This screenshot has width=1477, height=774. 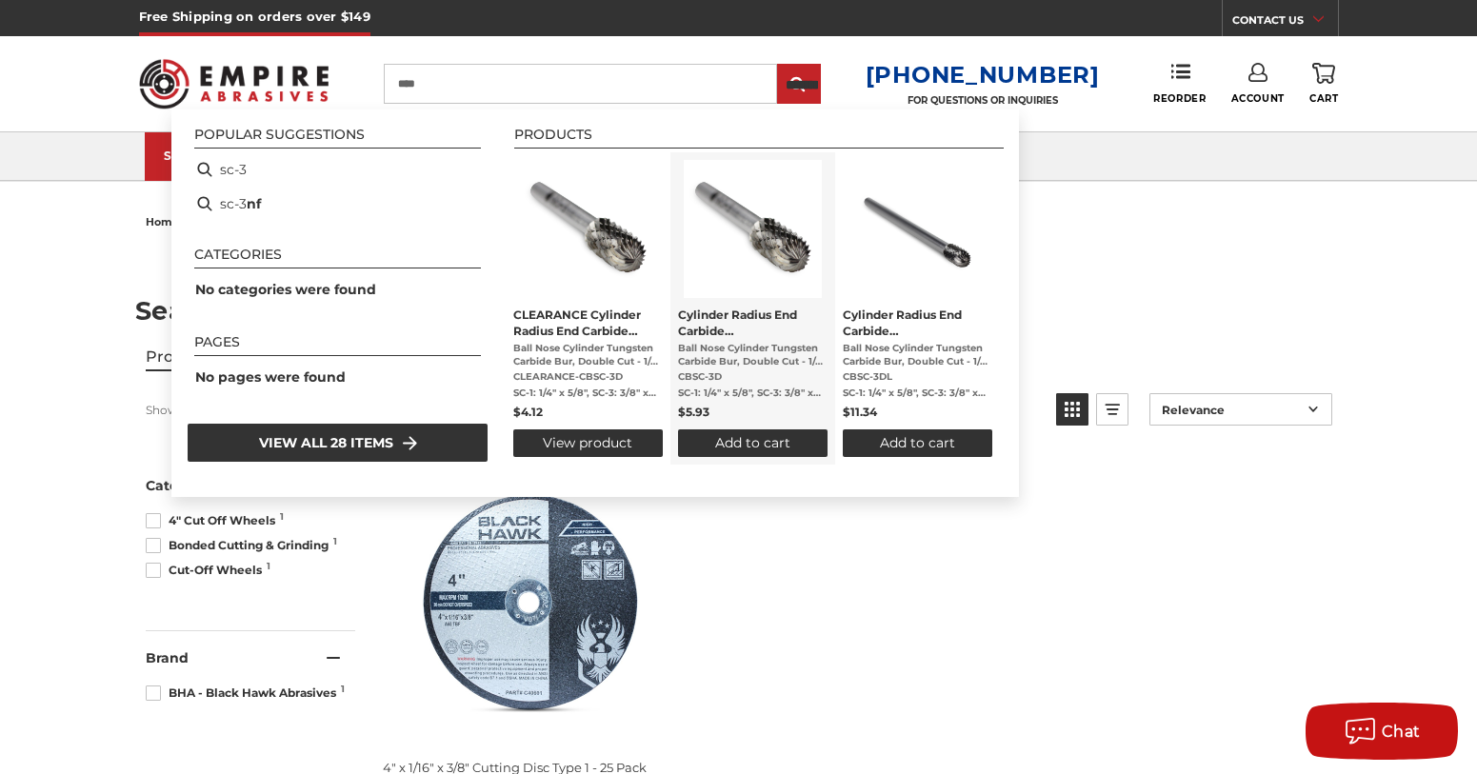 What do you see at coordinates (1112, 409) in the screenshot?
I see `a: View list mode` at bounding box center [1112, 409].